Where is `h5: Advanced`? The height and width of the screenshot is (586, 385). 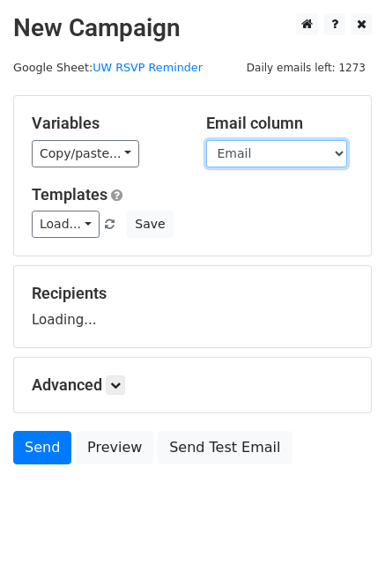 h5: Advanced is located at coordinates (192, 385).